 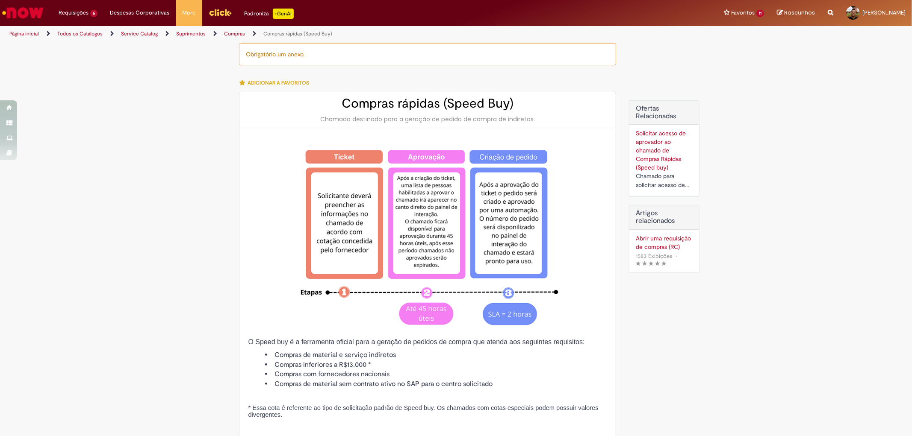 What do you see at coordinates (220, 12) in the screenshot?
I see `img: click_logo_yellow_360x200.png` at bounding box center [220, 12].